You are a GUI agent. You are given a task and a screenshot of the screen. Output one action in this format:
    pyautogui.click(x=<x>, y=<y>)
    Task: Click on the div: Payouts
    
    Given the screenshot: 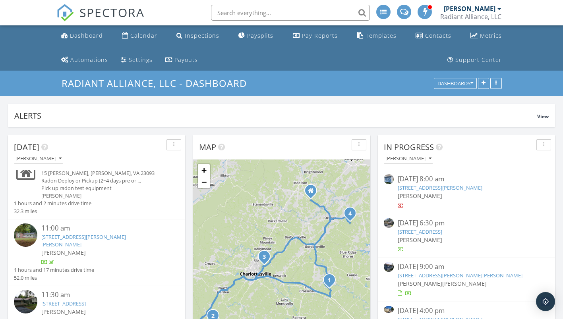 What is the action you would take?
    pyautogui.click(x=186, y=60)
    